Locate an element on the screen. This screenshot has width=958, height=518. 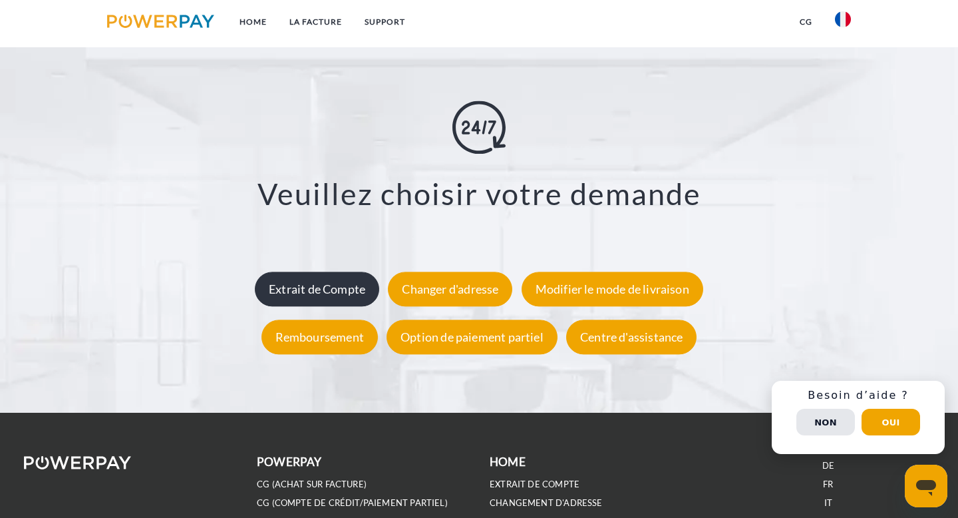
img: logo-powerpay-white.svg is located at coordinates (77, 463).